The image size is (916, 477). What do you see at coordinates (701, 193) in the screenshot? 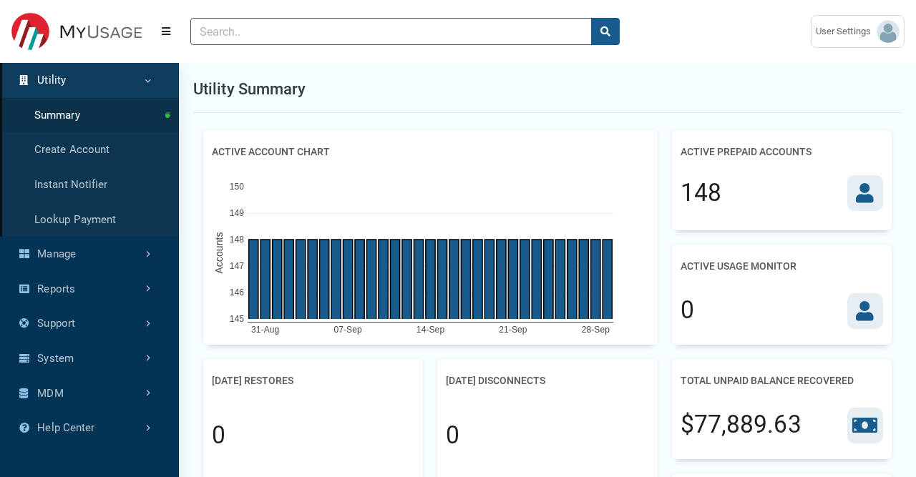
I see `div: 148` at bounding box center [701, 193].